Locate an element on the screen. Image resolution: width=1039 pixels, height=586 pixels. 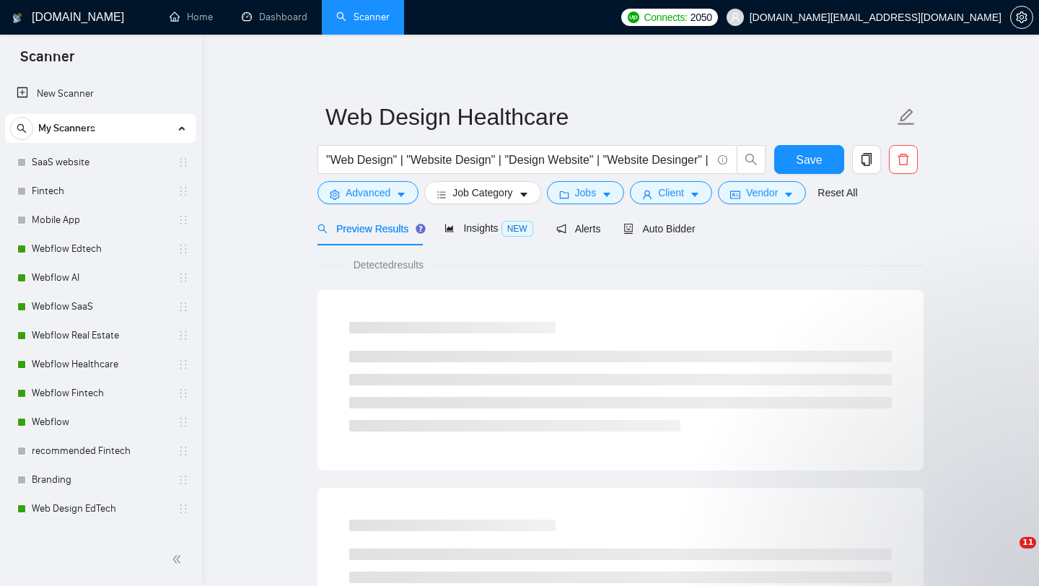
a: Branding is located at coordinates (100, 480).